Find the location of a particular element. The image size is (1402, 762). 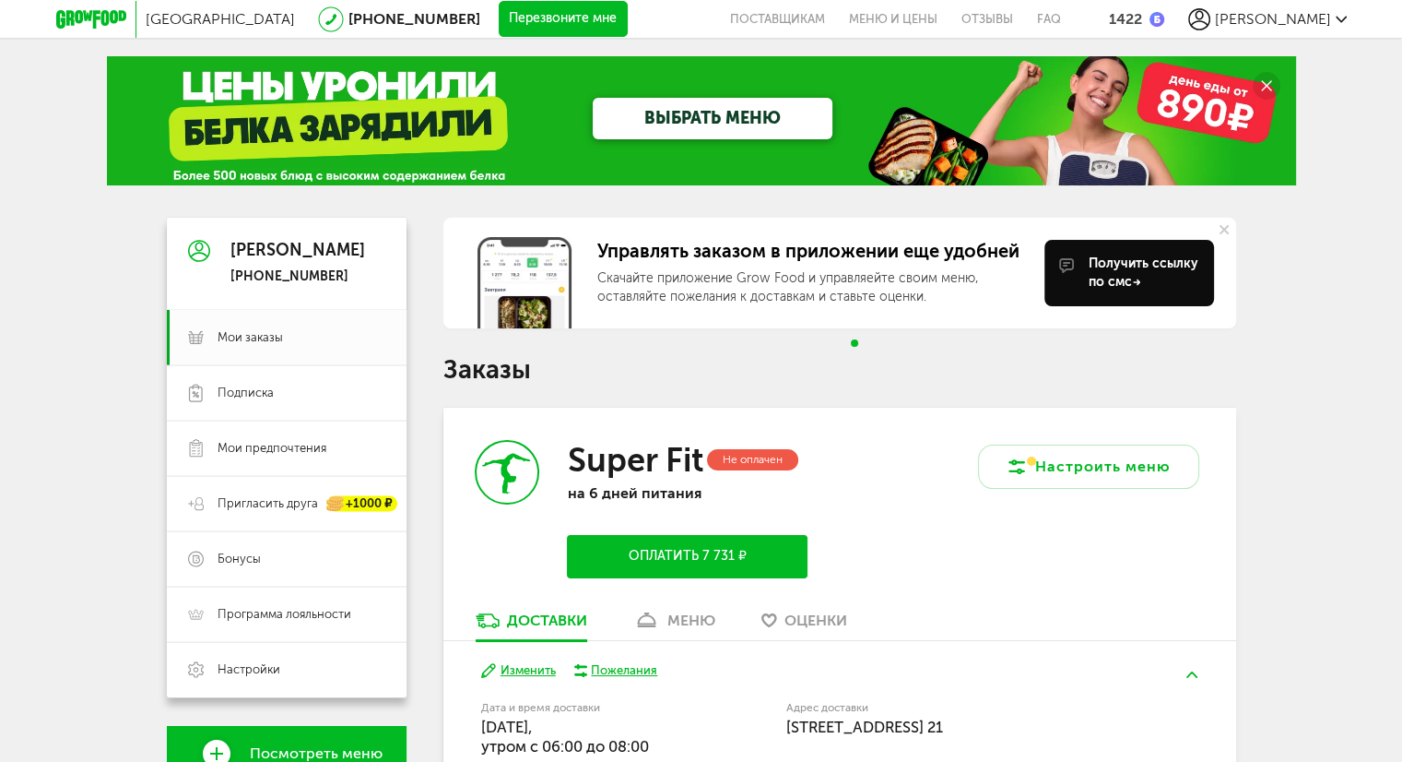

a: Пригласить друга +1000 ₽ is located at coordinates (287, 503).